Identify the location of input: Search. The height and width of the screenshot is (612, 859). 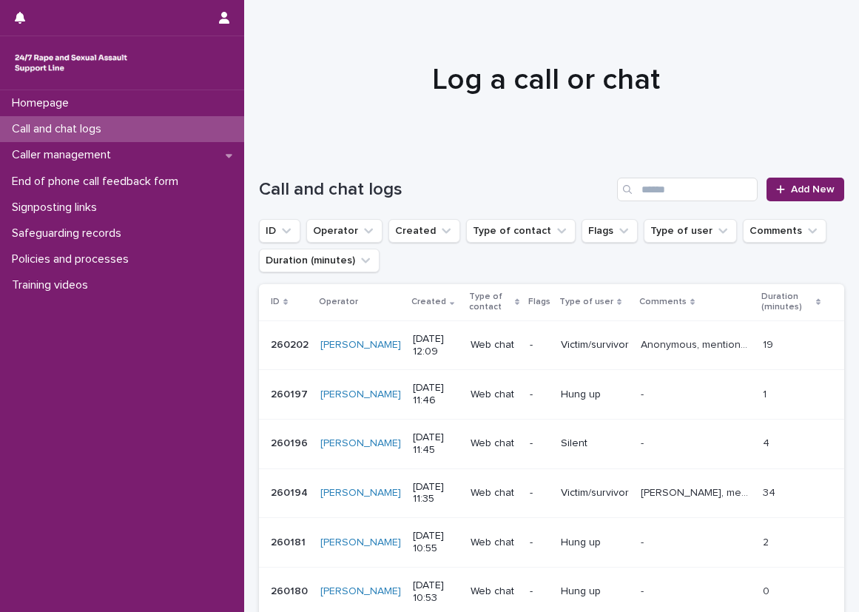
(687, 189).